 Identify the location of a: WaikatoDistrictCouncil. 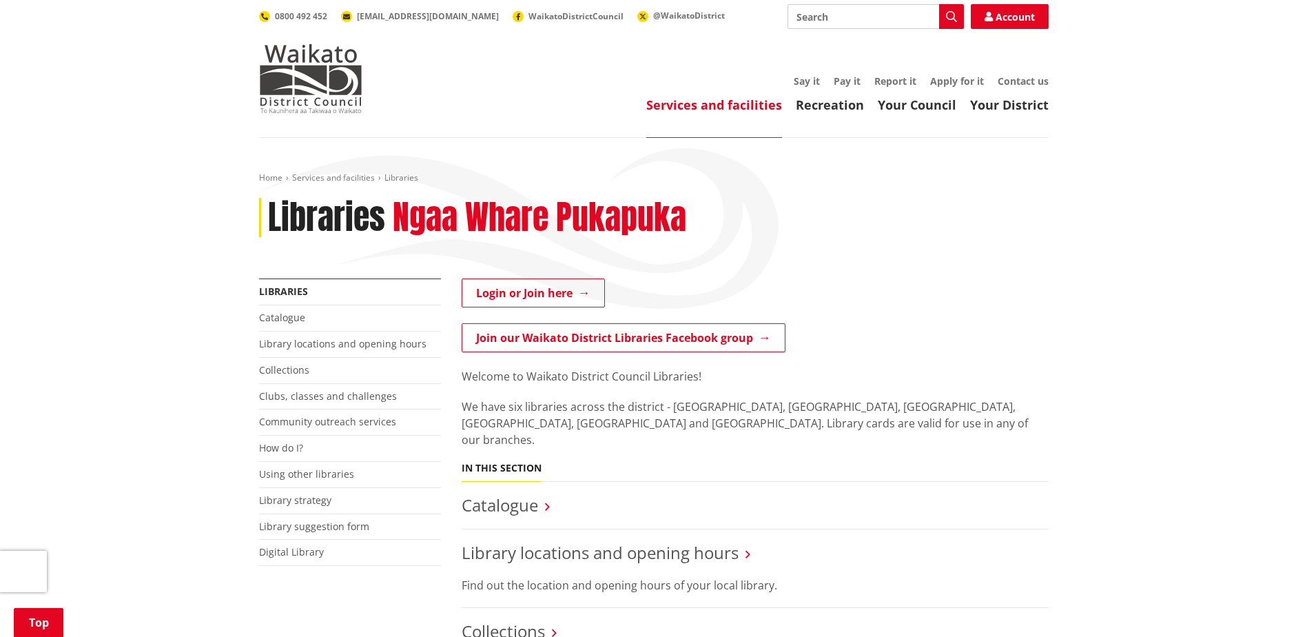
(568, 16).